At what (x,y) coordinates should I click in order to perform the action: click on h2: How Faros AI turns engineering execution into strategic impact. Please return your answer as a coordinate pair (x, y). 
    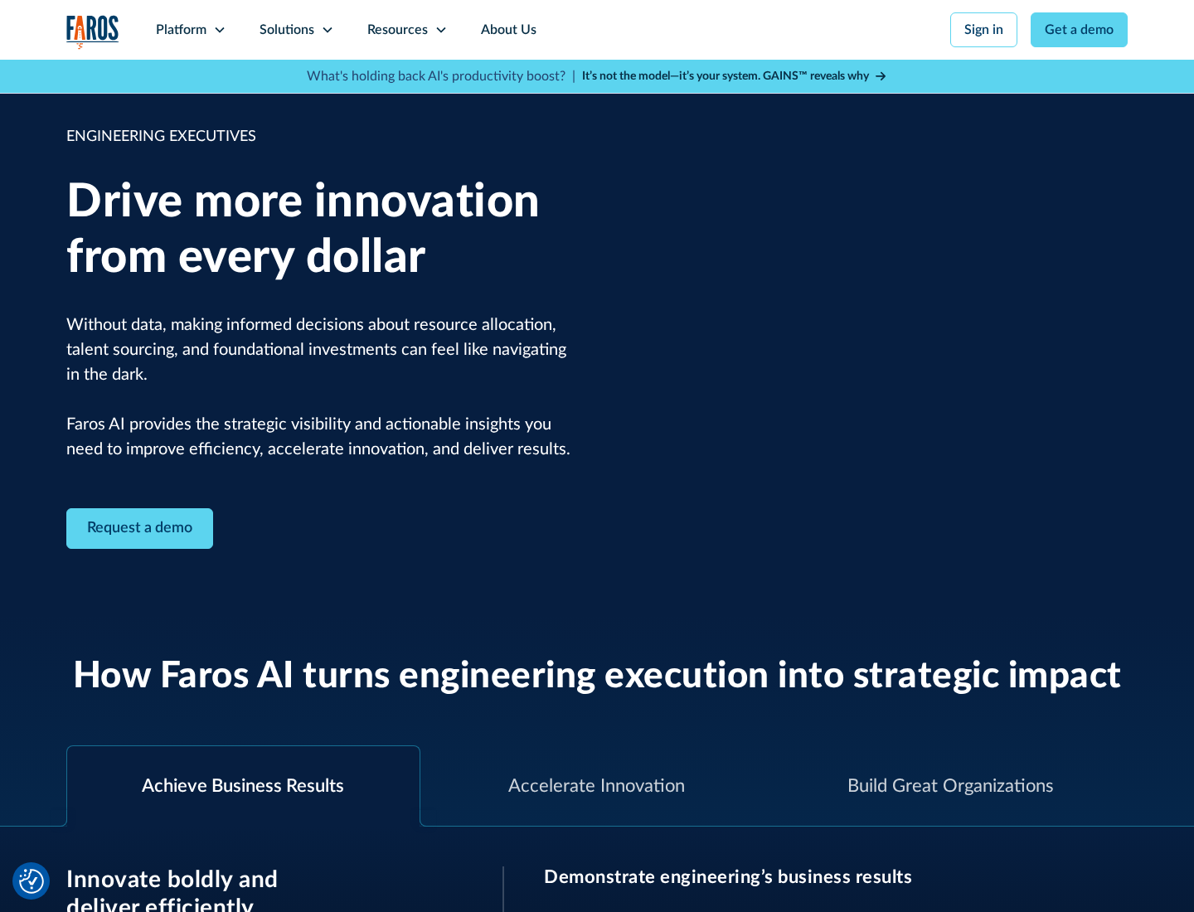
    Looking at the image, I should click on (597, 677).